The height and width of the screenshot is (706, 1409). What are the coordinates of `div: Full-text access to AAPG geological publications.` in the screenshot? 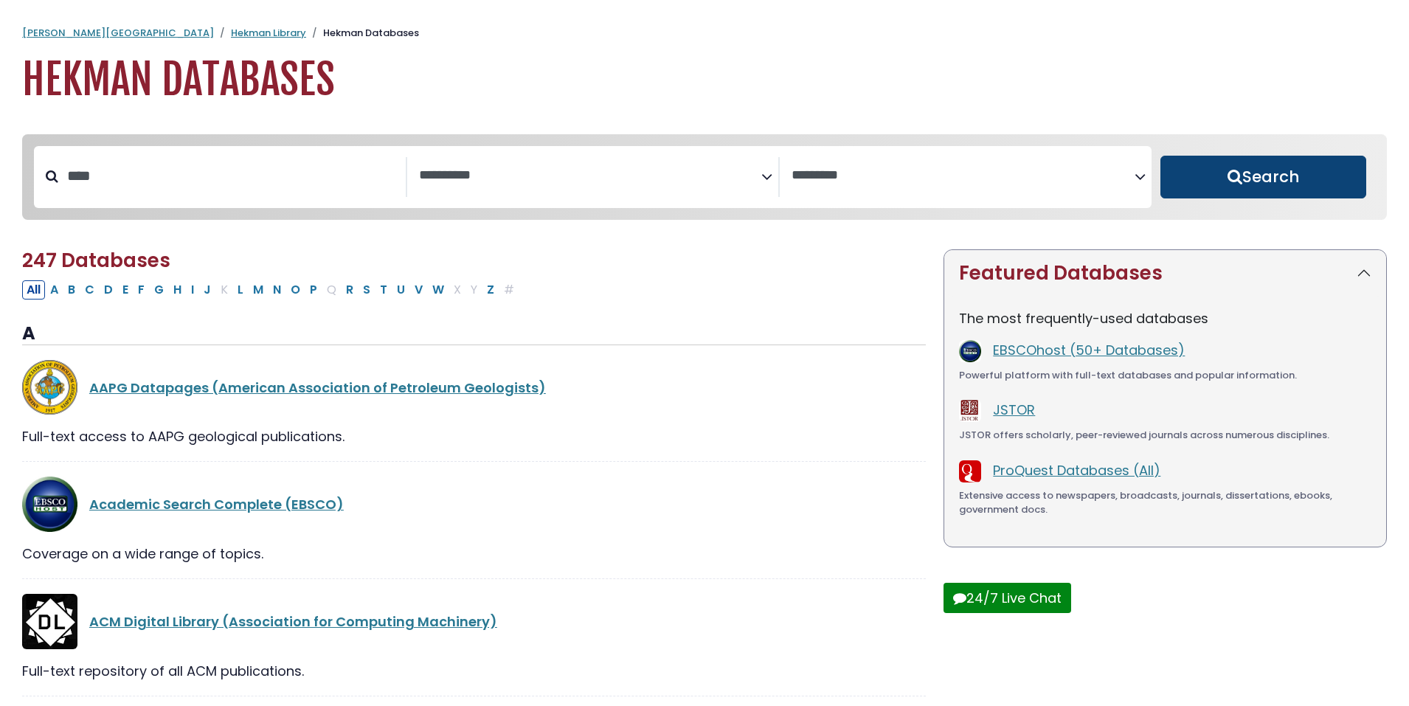 It's located at (474, 436).